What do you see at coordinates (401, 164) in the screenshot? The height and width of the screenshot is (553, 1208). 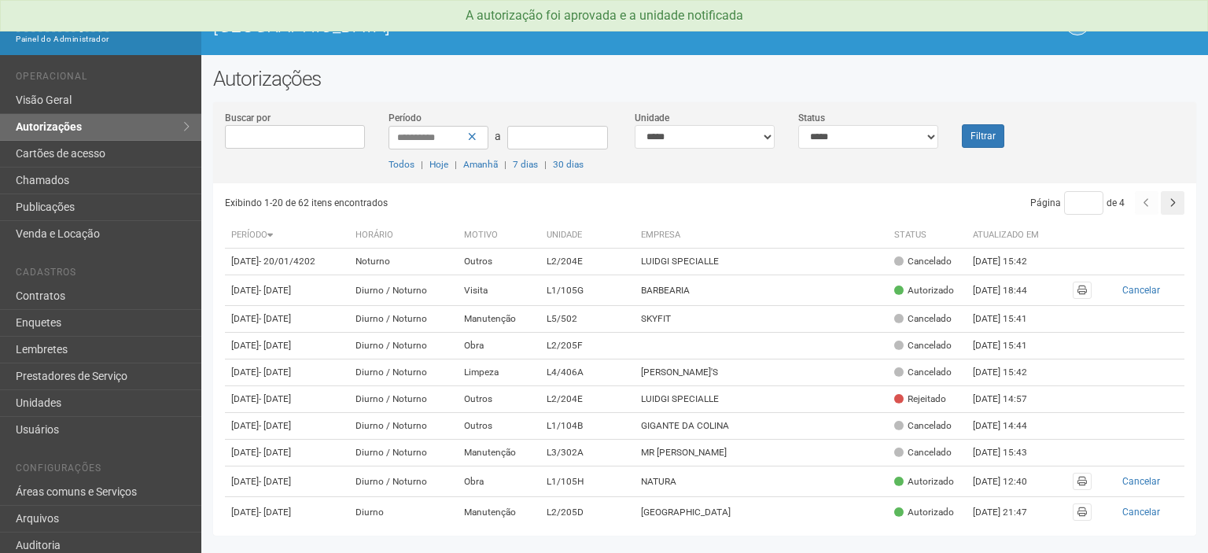 I see `a: Todos` at bounding box center [401, 164].